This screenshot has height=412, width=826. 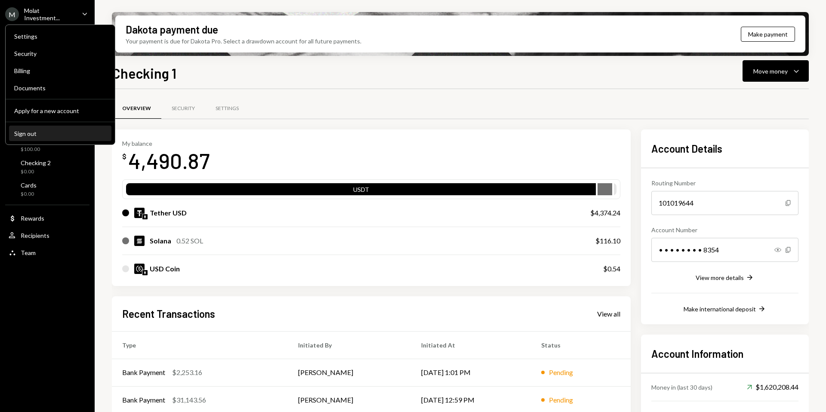 I want to click on th: Initiated By, so click(x=349, y=345).